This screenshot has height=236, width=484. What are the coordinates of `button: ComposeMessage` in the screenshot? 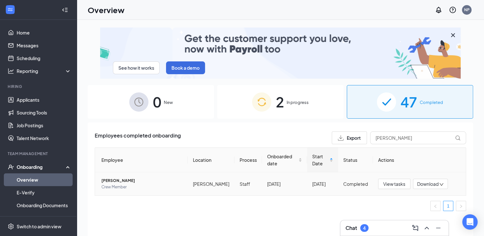 It's located at (415, 228).